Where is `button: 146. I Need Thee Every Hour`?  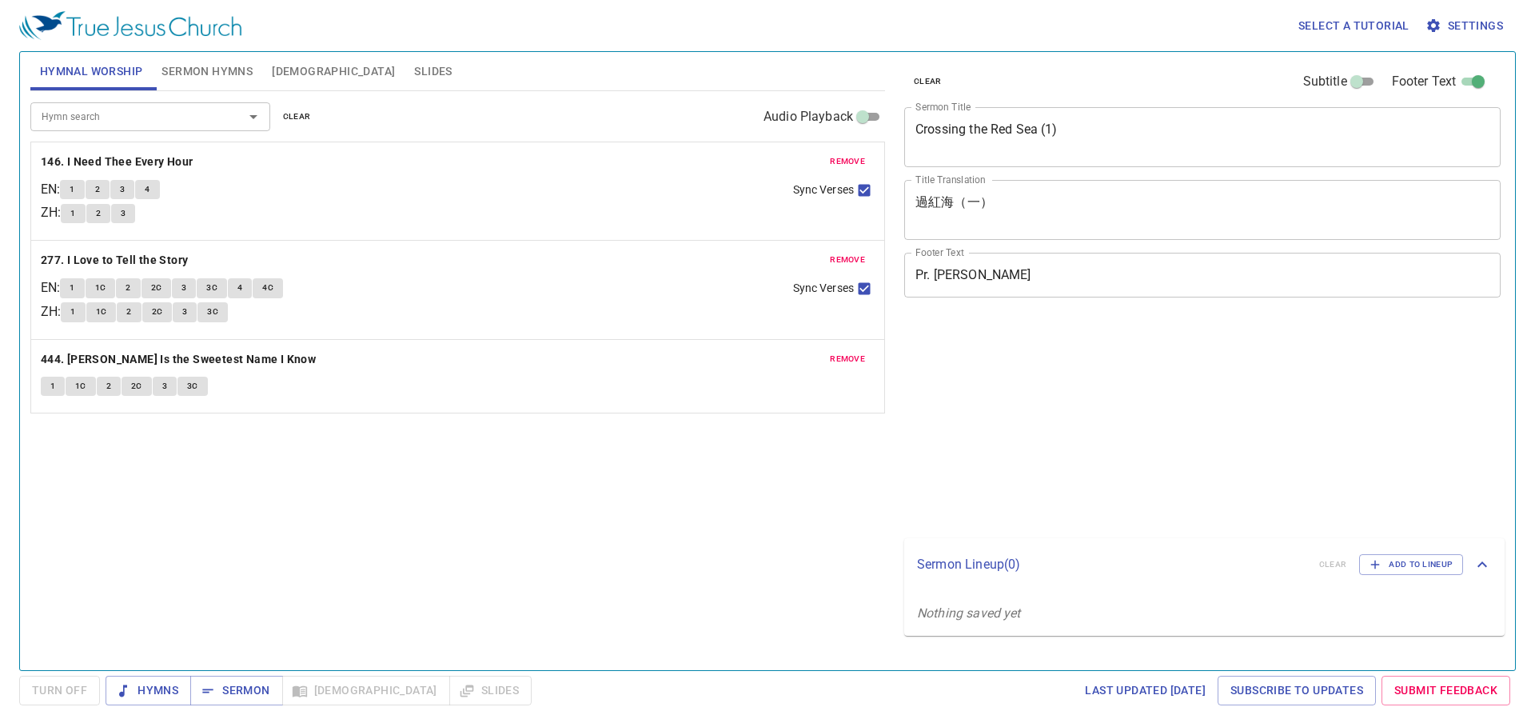
button: 146. I Need Thee Every Hour is located at coordinates (118, 161).